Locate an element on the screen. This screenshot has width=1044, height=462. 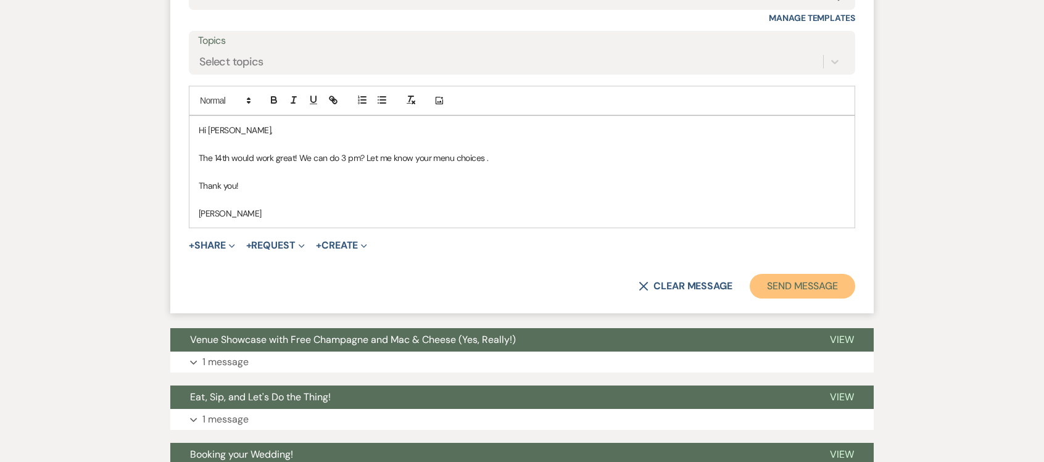
label: Topics is located at coordinates (522, 41).